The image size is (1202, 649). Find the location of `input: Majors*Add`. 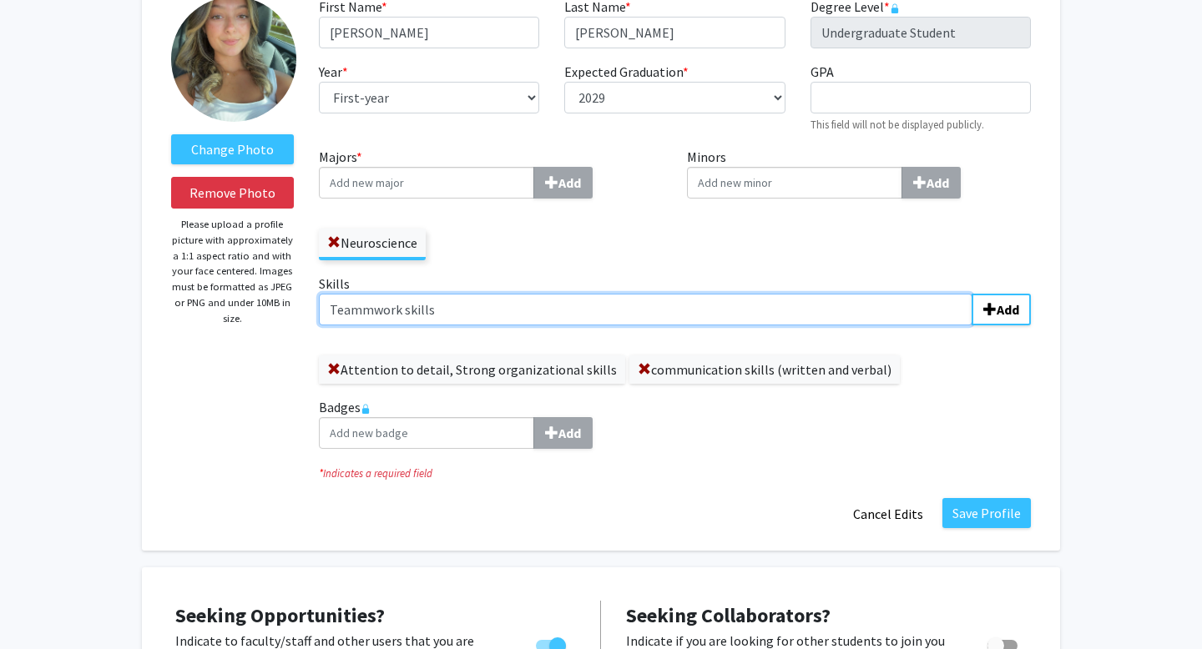

input: Majors*Add is located at coordinates (427, 183).